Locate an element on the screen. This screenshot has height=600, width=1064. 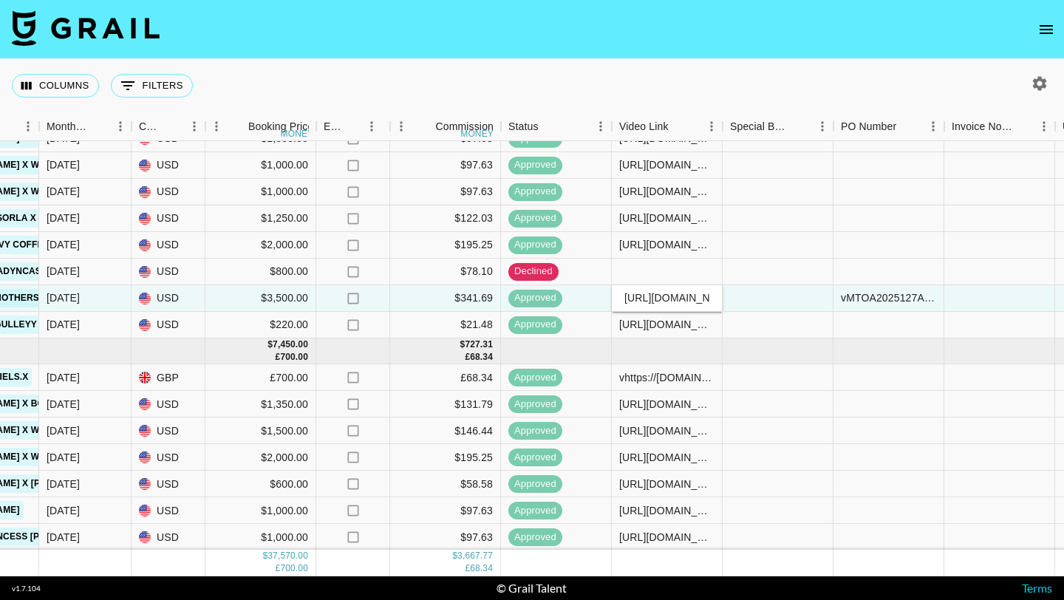
div: https://www.tiktok.com/@jadyncasorla/video/7537095808827608334?lang=en is located at coordinates (667, 218).